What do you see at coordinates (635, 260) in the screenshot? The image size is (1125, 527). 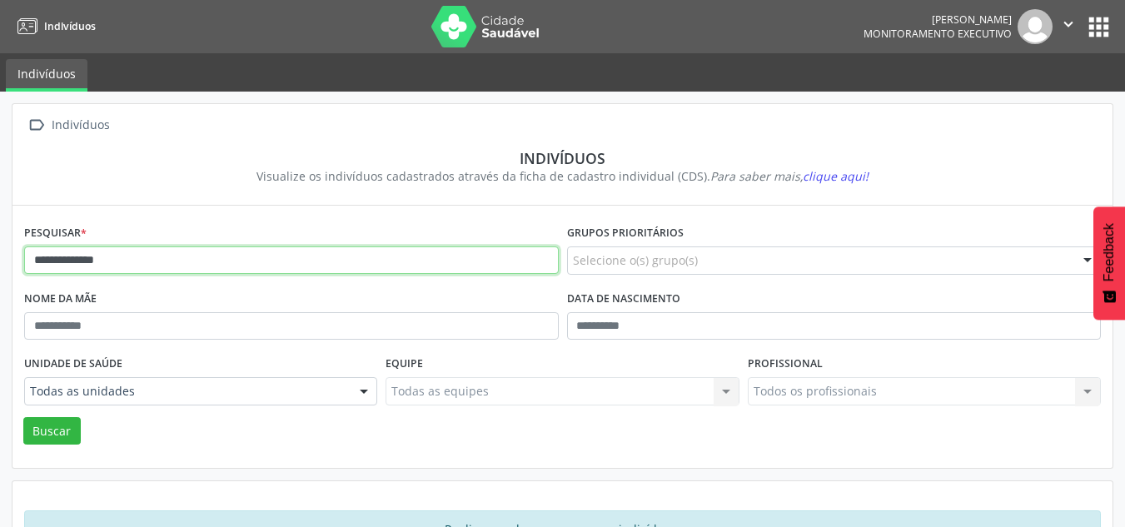 I see `span: Selecione o(s) grupo(s)` at bounding box center [635, 260].